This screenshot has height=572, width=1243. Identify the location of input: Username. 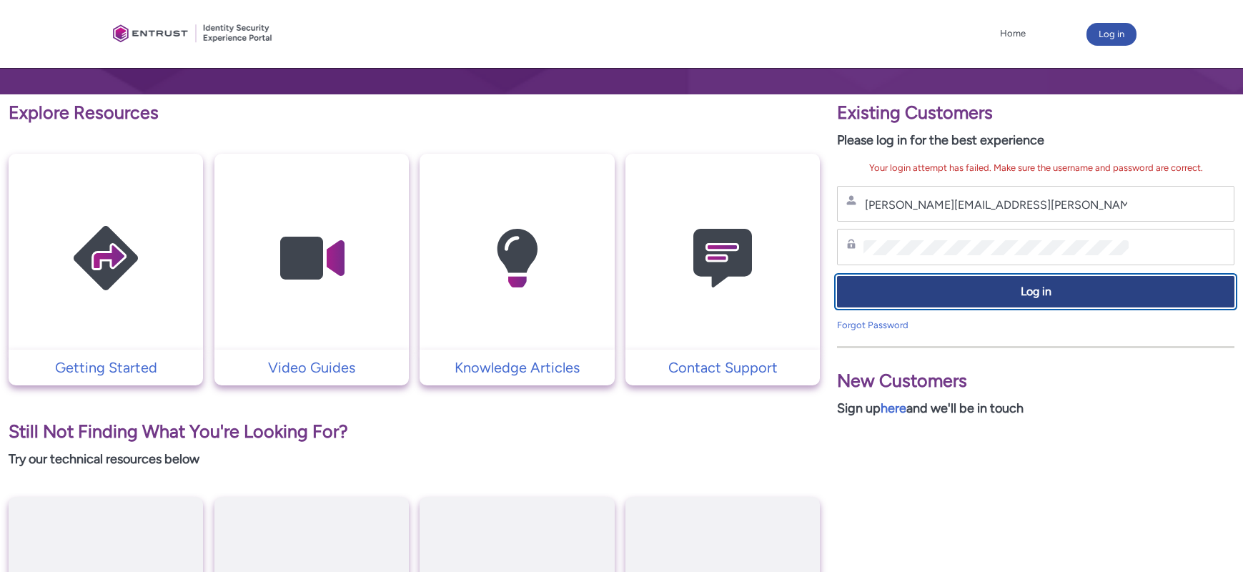
(995, 204).